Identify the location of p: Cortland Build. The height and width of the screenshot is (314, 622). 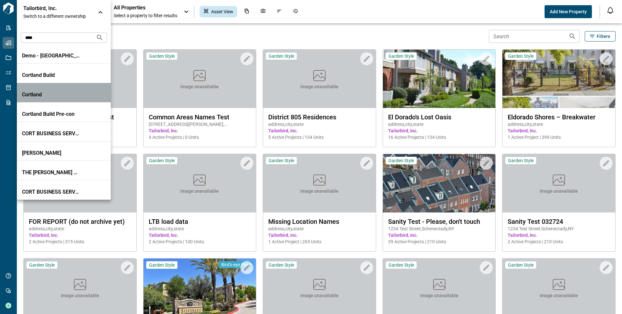
(51, 75).